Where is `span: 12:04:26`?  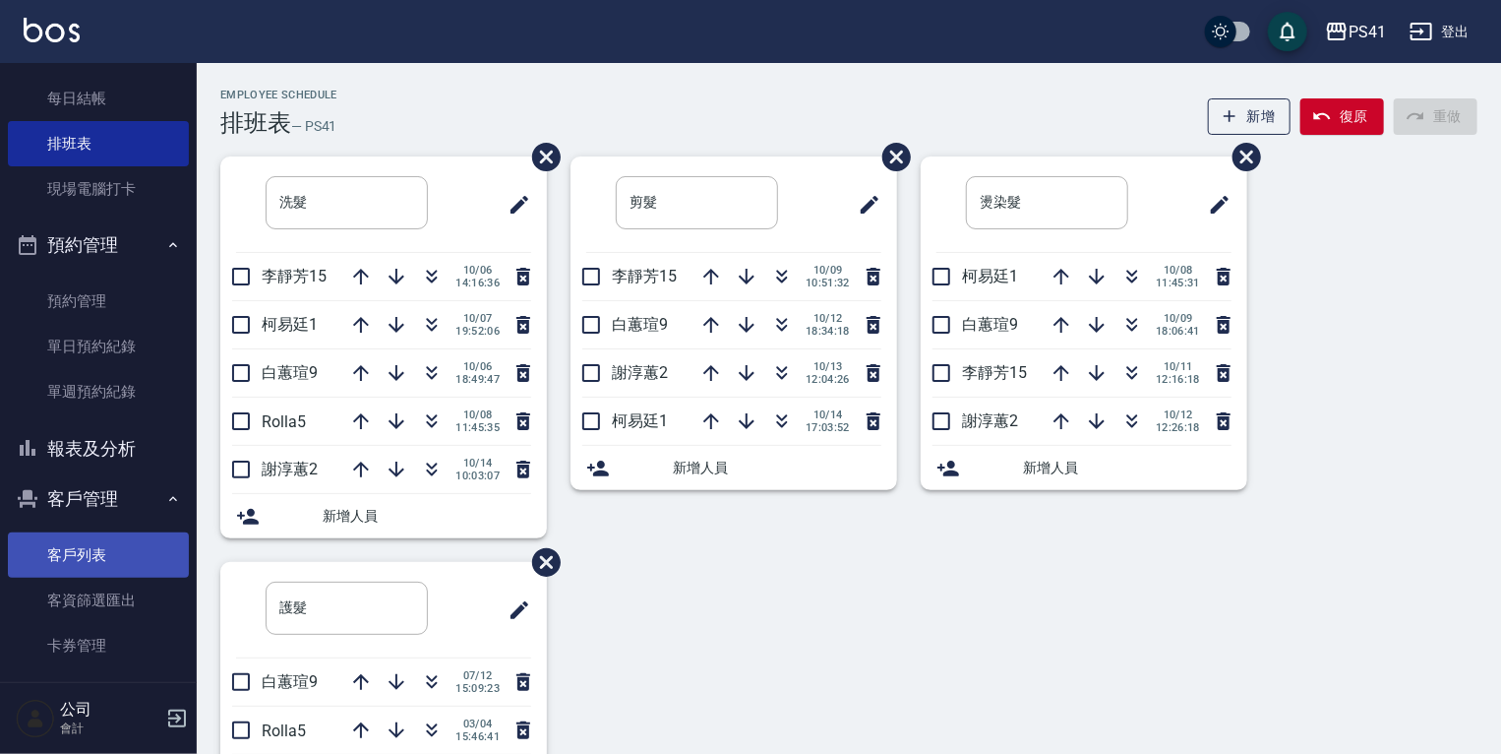
span: 12:04:26 is located at coordinates (827, 379).